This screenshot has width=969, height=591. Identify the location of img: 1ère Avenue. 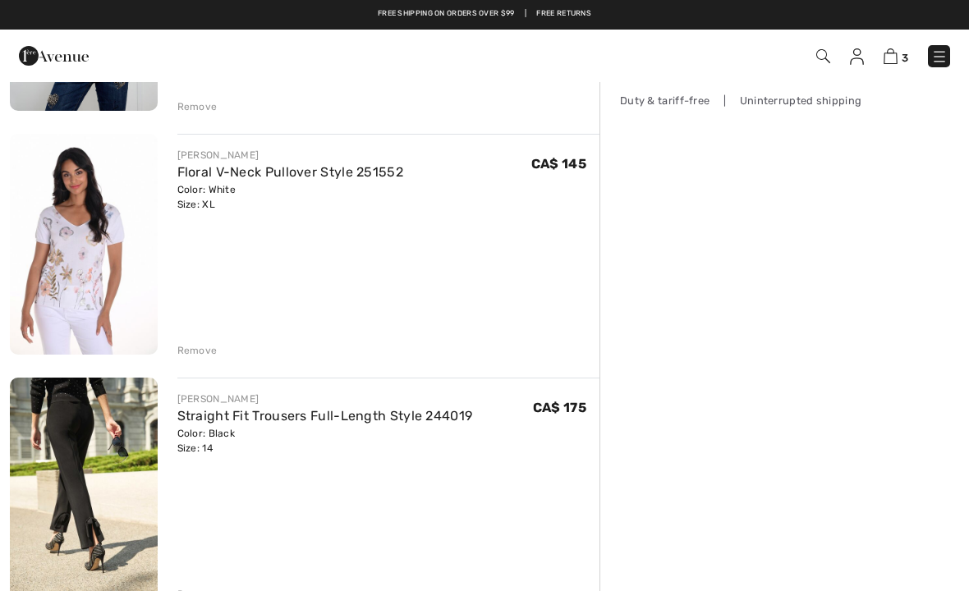
(53, 56).